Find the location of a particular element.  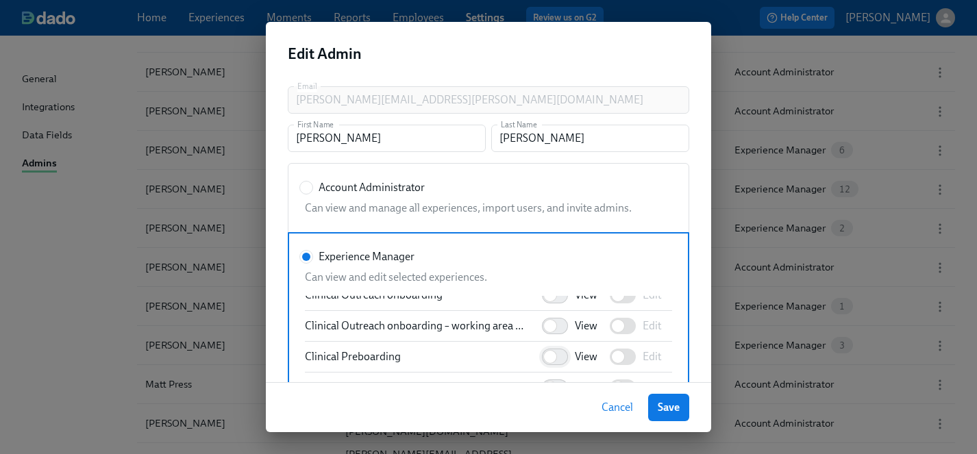

span: Account Administrator is located at coordinates (371, 188).